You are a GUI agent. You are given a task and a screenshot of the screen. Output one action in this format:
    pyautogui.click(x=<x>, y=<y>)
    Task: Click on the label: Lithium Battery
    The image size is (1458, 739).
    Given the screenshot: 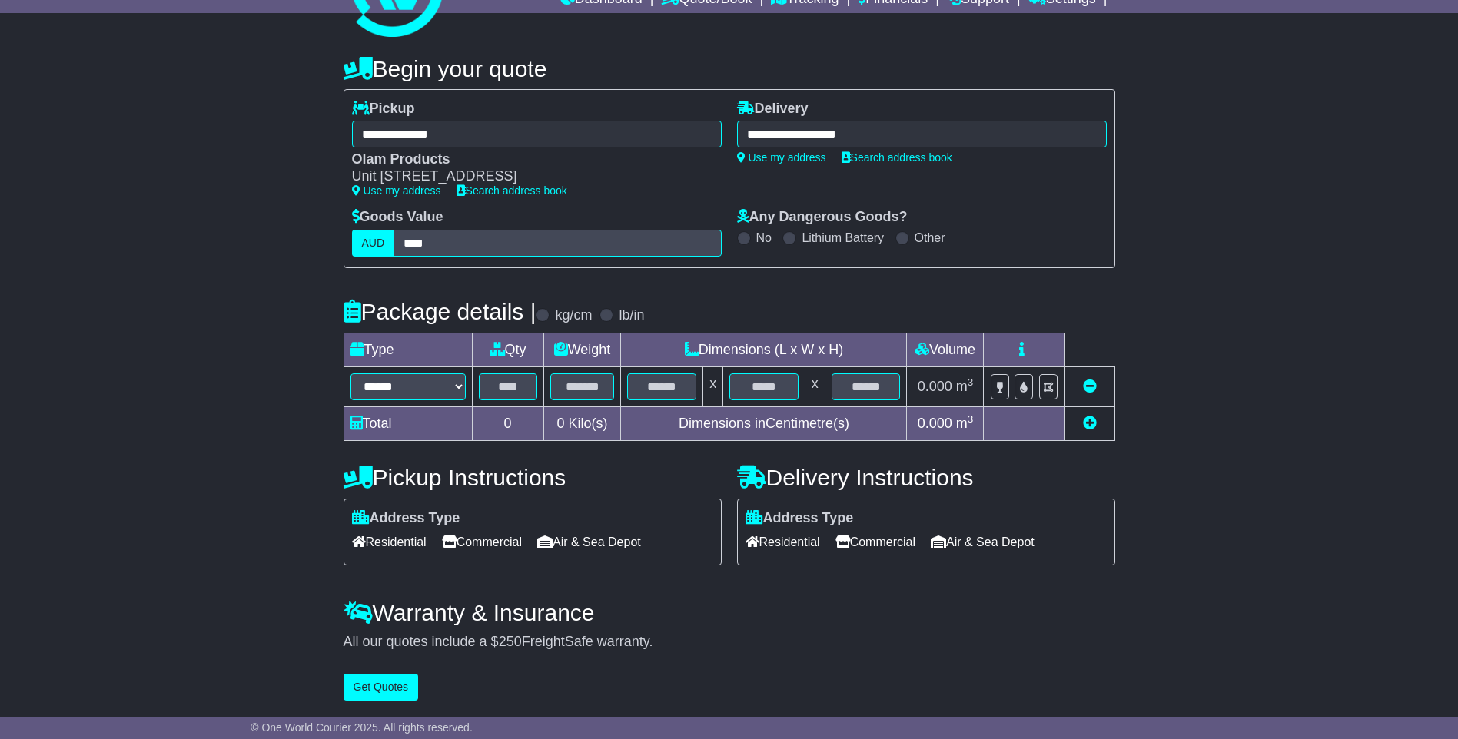 What is the action you would take?
    pyautogui.click(x=843, y=238)
    